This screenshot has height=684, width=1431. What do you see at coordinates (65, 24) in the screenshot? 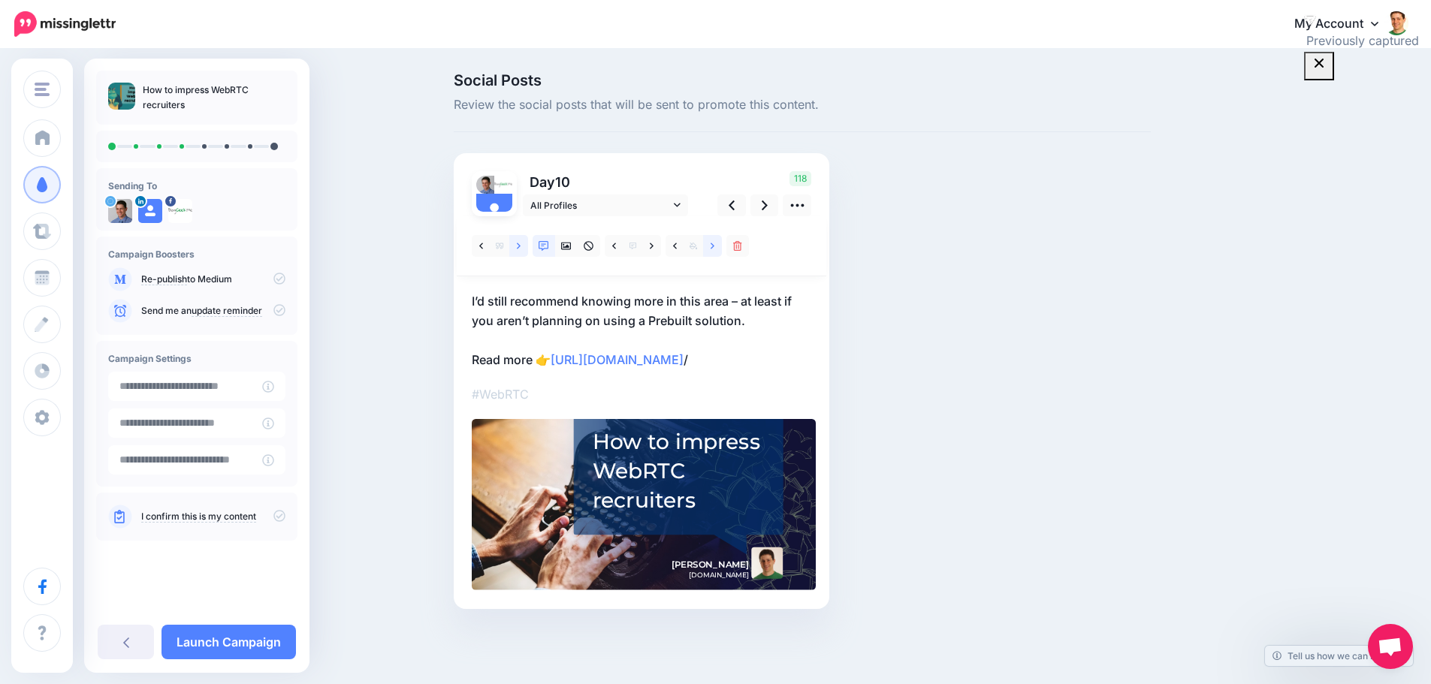
I see `img: Missinglettr` at bounding box center [65, 24].